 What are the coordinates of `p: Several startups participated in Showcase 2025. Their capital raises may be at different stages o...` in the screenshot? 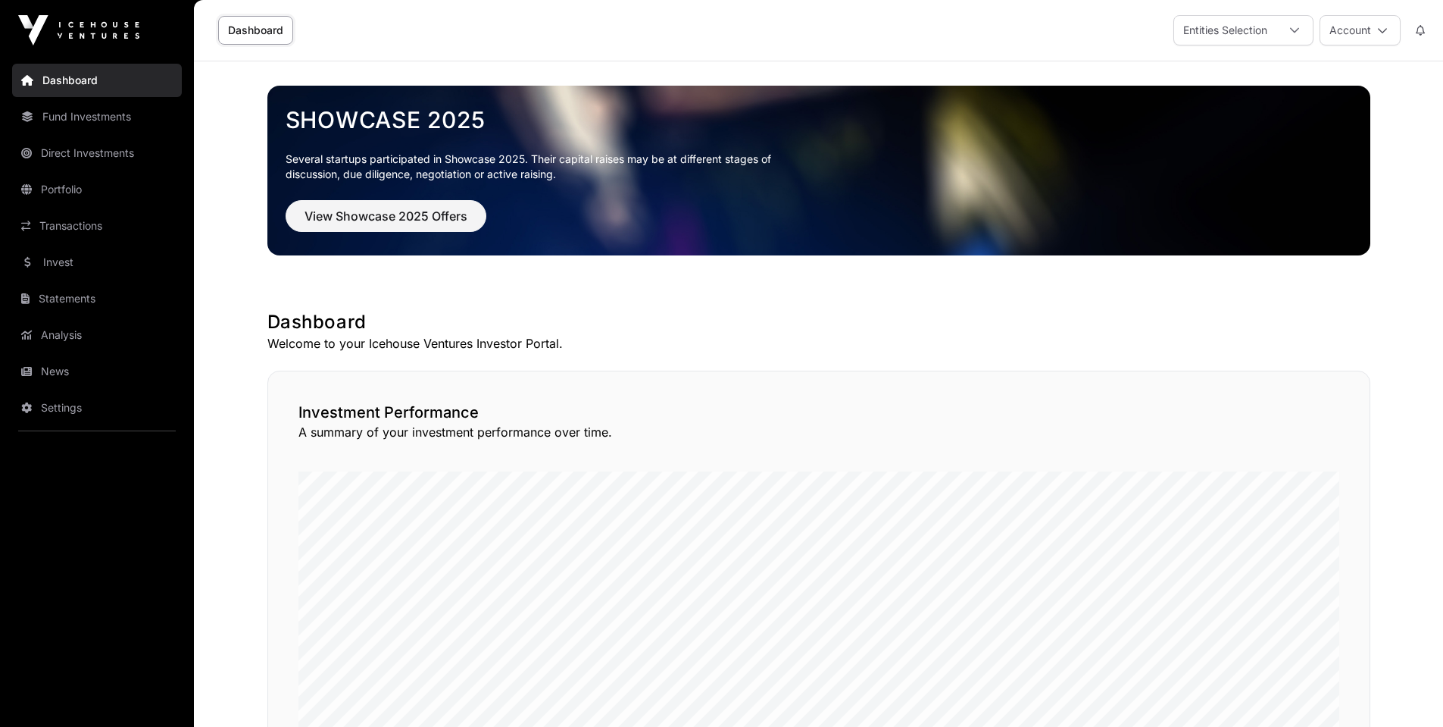 It's located at (540, 167).